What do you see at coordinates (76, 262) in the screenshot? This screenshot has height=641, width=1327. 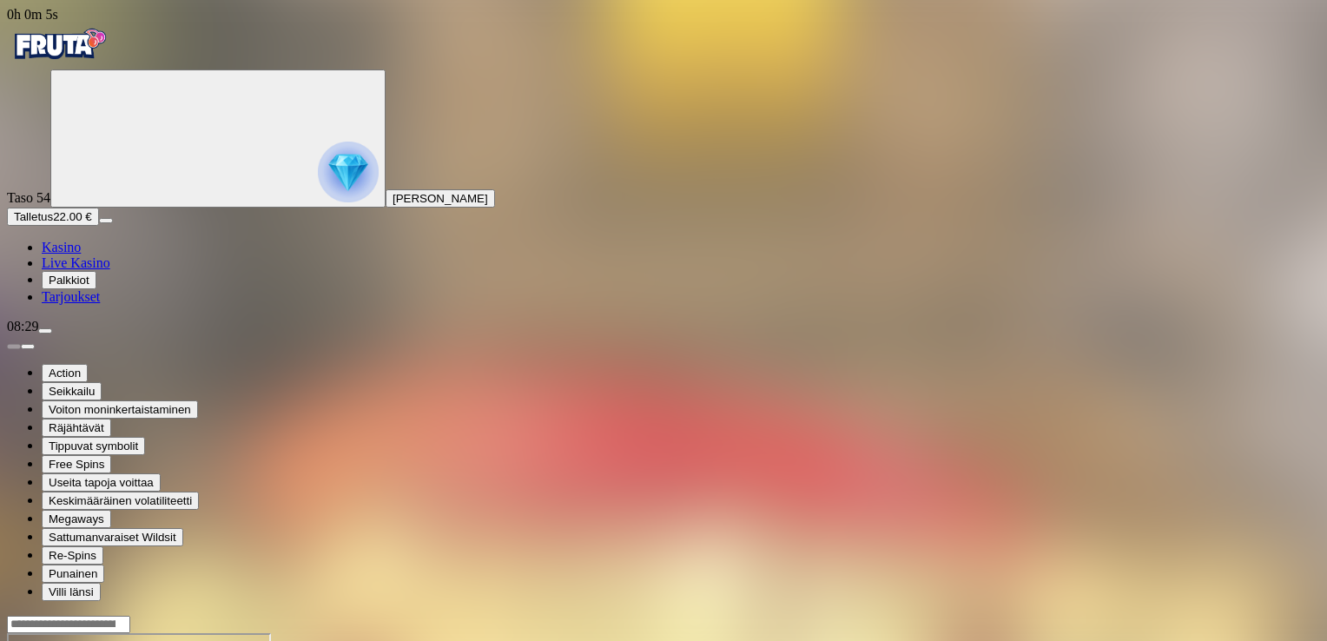 I see `a: poker-chip iconLive Kasino` at bounding box center [76, 262].